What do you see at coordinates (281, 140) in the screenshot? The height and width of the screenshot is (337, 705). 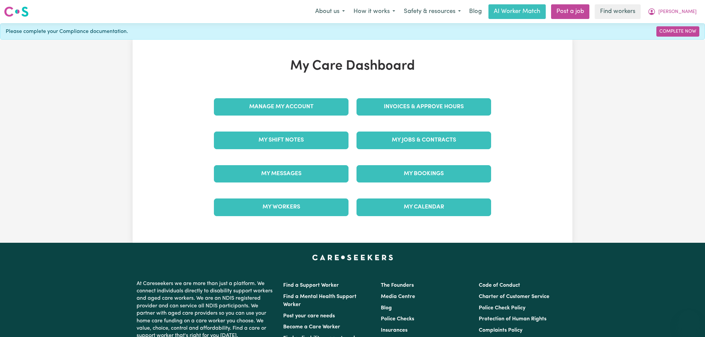 I see `a: My Shift Notes` at bounding box center [281, 140].